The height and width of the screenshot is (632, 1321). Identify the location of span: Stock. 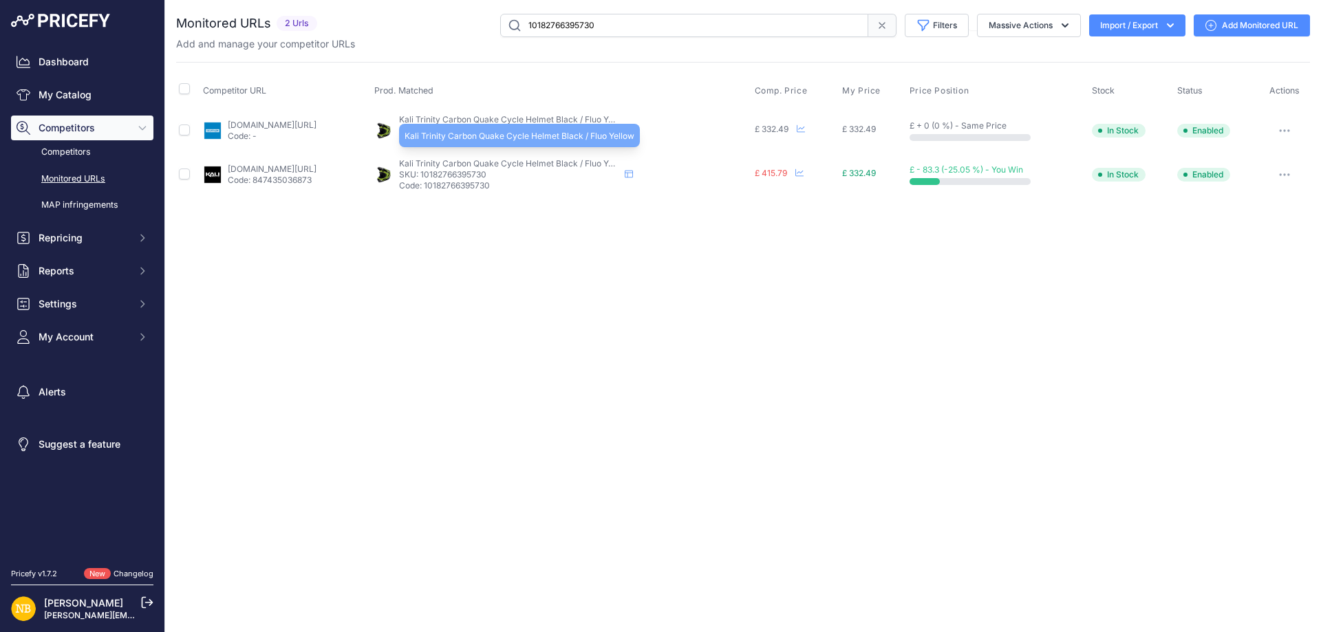
(1103, 90).